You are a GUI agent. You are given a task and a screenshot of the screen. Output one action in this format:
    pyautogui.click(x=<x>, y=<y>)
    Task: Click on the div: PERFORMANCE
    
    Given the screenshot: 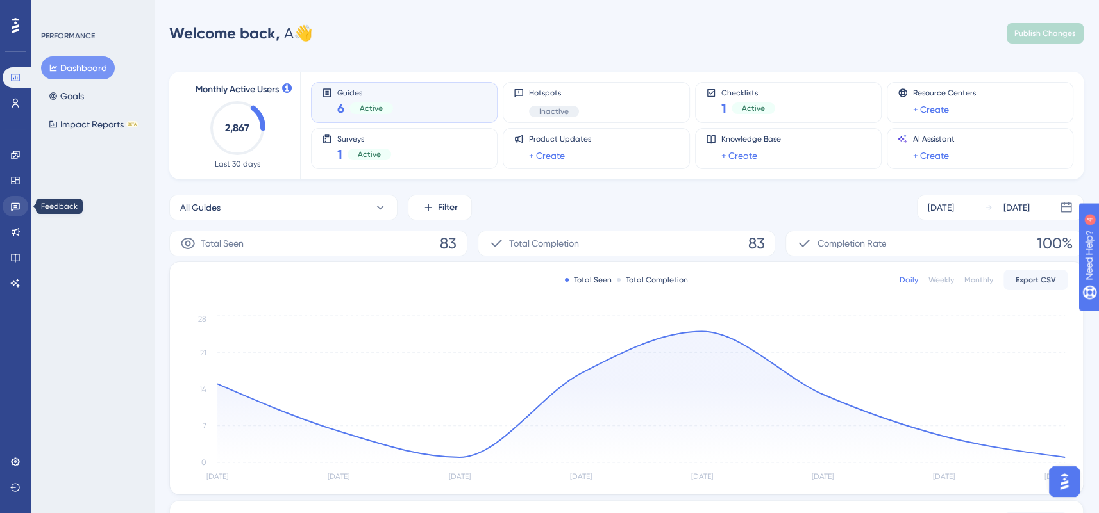 What is the action you would take?
    pyautogui.click(x=68, y=36)
    